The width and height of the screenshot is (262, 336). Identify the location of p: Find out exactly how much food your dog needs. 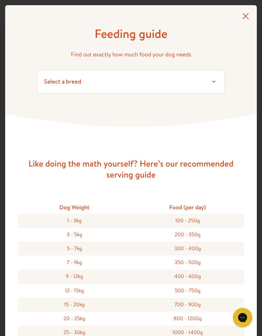
(131, 54).